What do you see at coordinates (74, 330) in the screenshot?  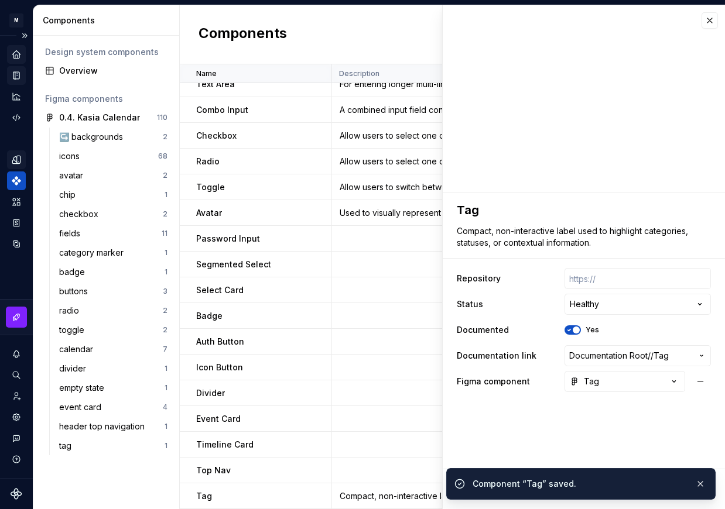 I see `div: toggle` at bounding box center [74, 330].